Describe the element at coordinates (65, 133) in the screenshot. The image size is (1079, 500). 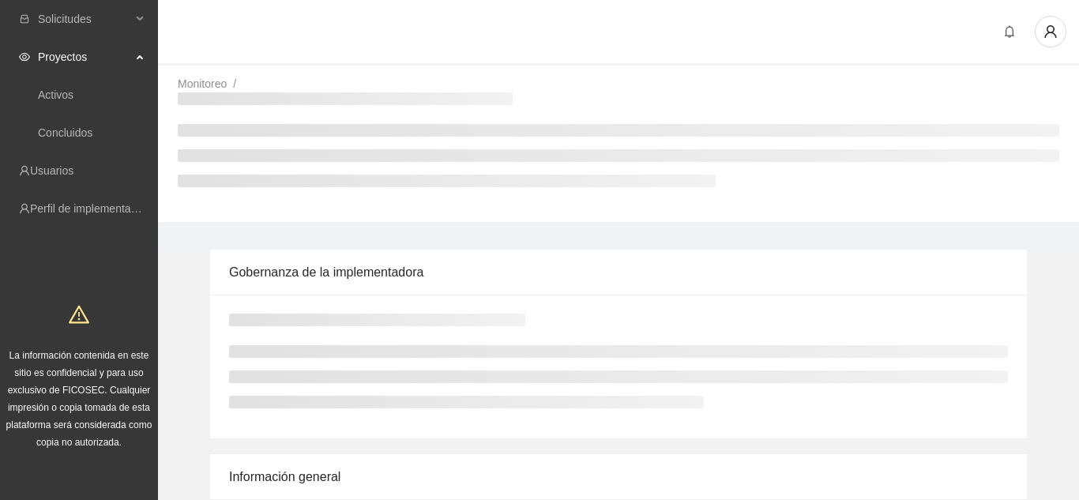
I see `a: Concluidos` at that location.